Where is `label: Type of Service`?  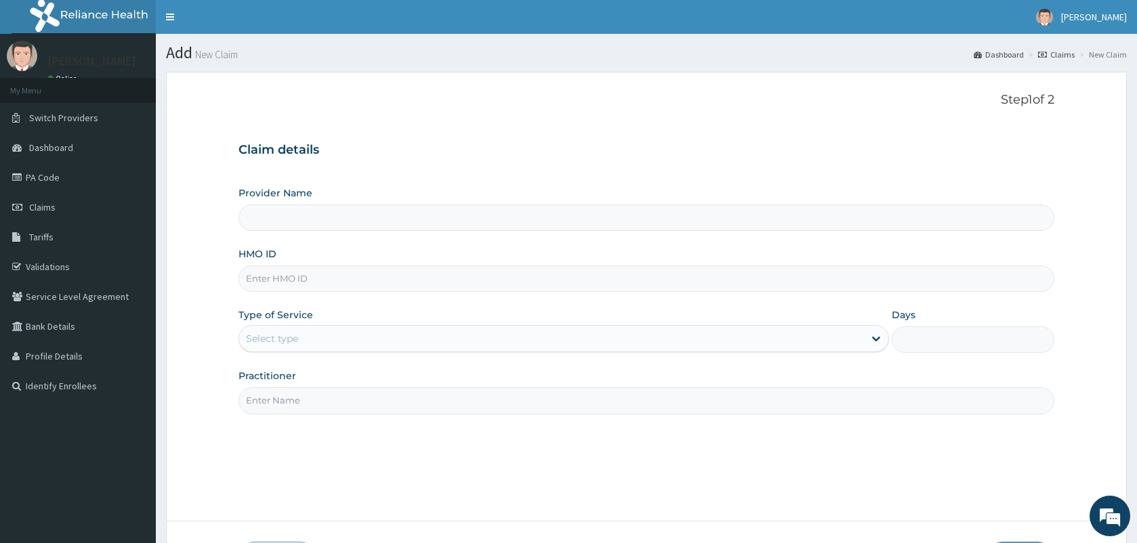 label: Type of Service is located at coordinates (276, 315).